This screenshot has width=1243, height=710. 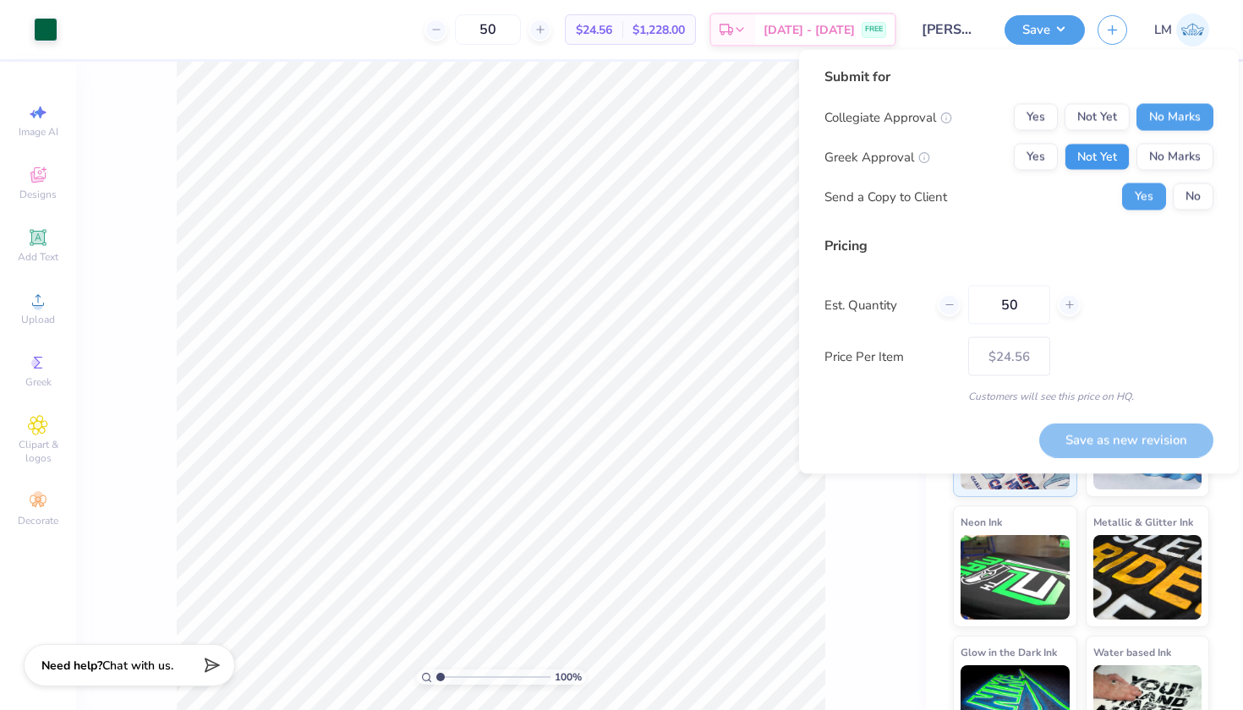 I want to click on span: LM, so click(x=1162, y=30).